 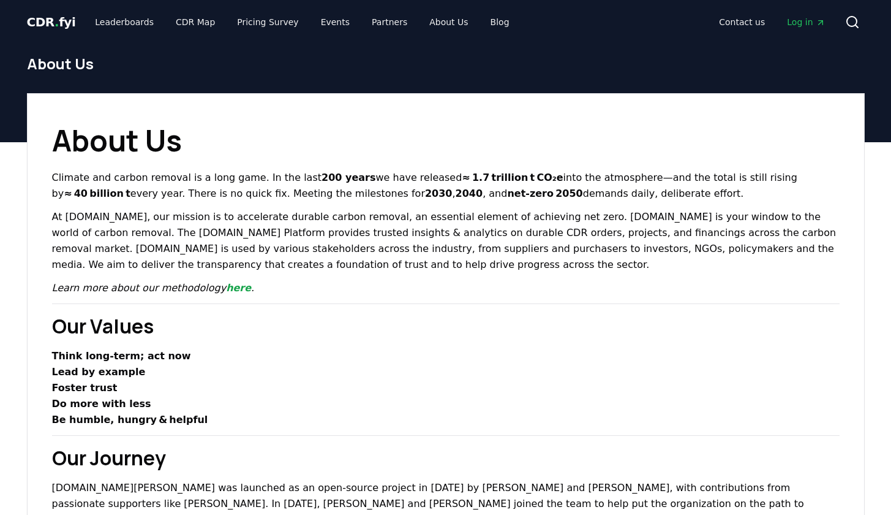 I want to click on a: CDR Map, so click(x=195, y=22).